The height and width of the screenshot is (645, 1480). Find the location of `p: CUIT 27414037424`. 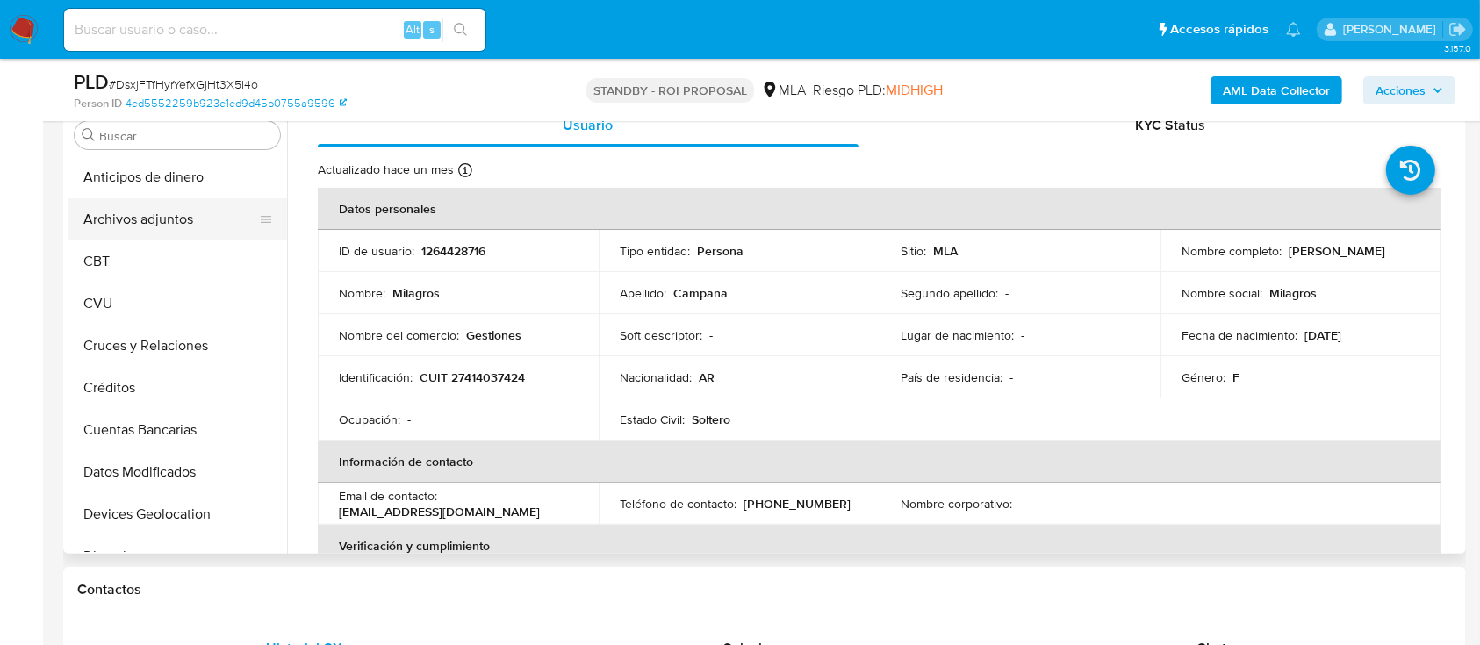

p: CUIT 27414037424 is located at coordinates (472, 378).